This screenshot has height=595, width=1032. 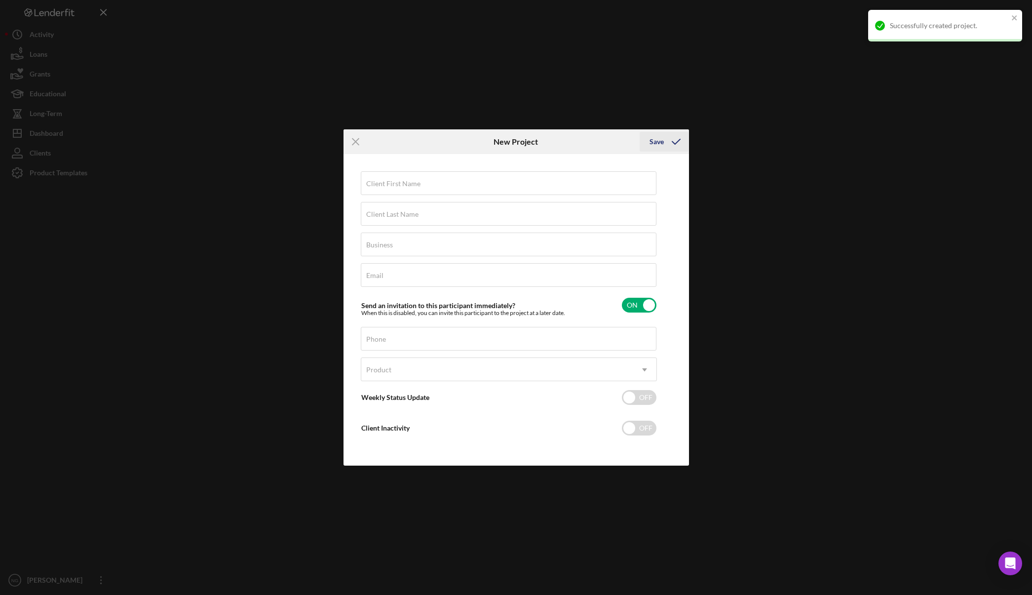 I want to click on div: Successfully created project., so click(x=949, y=26).